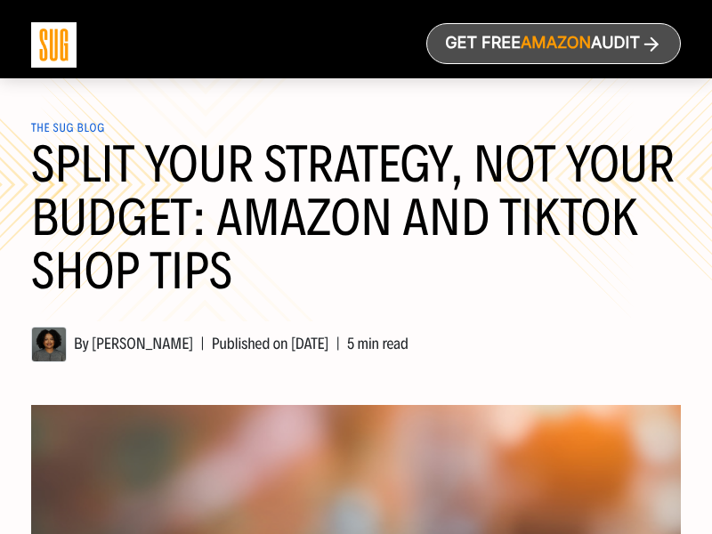 Image resolution: width=712 pixels, height=534 pixels. What do you see at coordinates (556, 44) in the screenshot?
I see `span: Amazon` at bounding box center [556, 44].